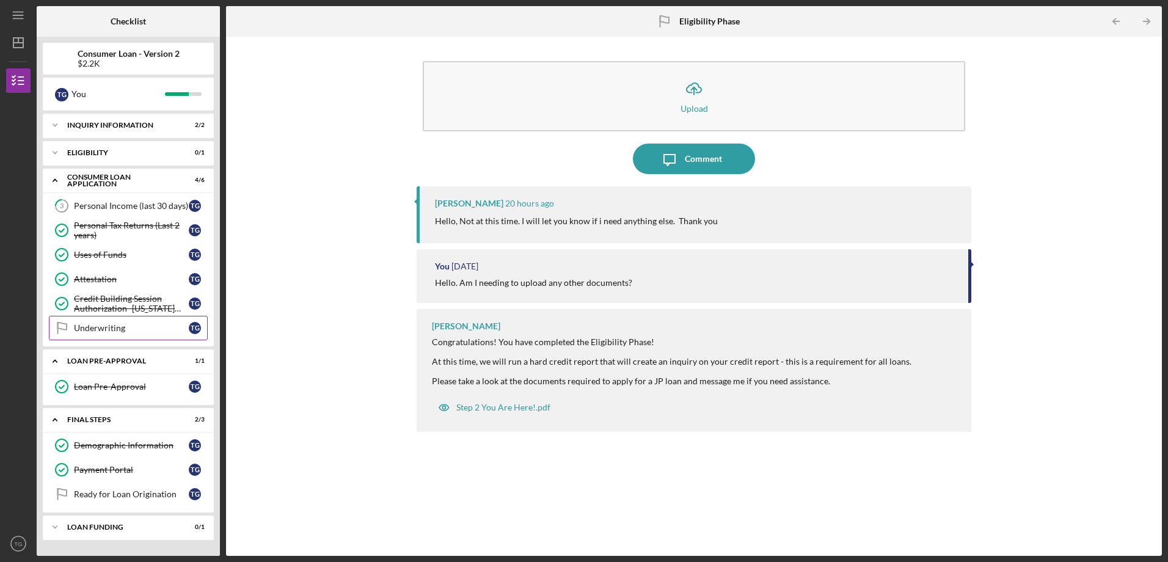 This screenshot has height=562, width=1168. Describe the element at coordinates (693, 96) in the screenshot. I see `button: Upload` at that location.